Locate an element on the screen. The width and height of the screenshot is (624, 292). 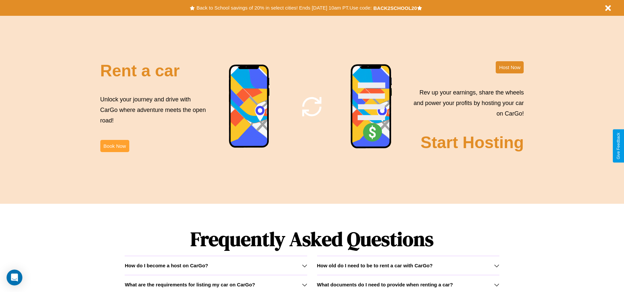
h3: What are the requirements for listing my car on CarGo? is located at coordinates (190, 284).